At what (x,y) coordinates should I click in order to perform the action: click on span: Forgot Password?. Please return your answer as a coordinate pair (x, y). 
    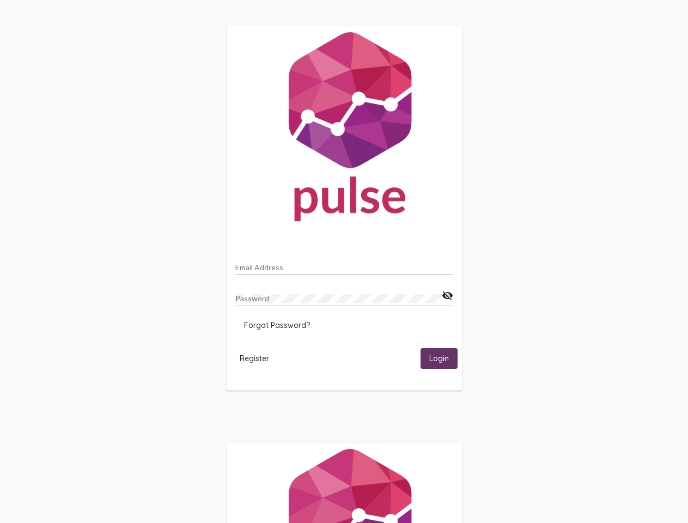
    Looking at the image, I should click on (277, 325).